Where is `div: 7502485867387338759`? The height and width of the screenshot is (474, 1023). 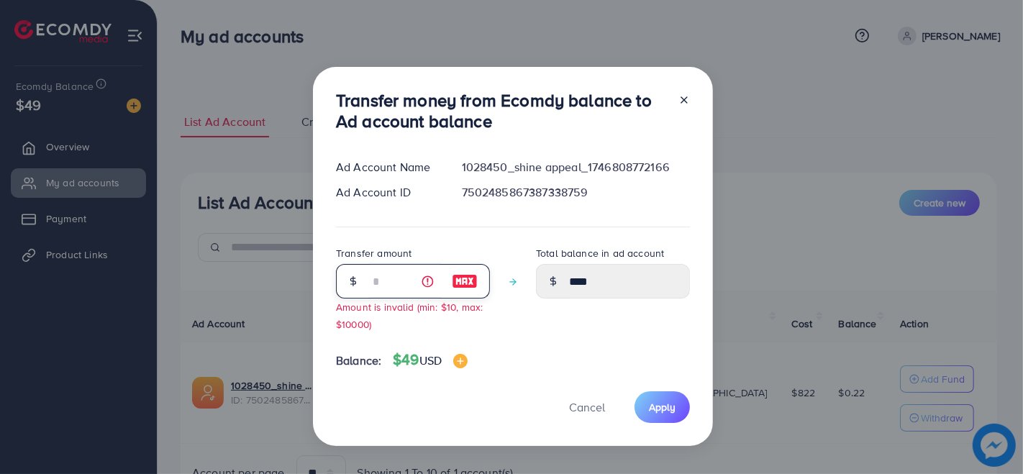 div: 7502485867387338759 is located at coordinates (575, 192).